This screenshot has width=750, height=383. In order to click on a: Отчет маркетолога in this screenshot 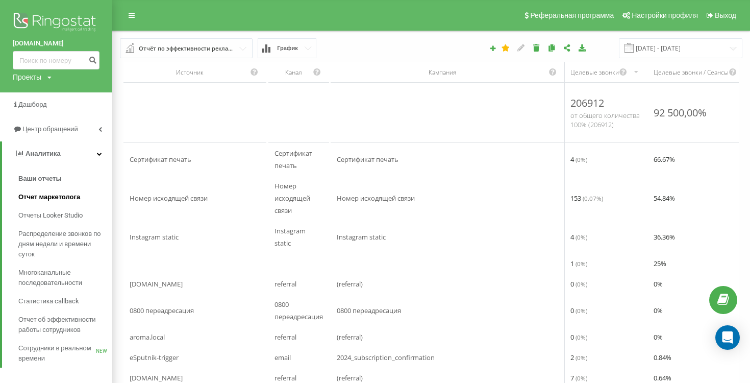, I will do `click(65, 197)`.